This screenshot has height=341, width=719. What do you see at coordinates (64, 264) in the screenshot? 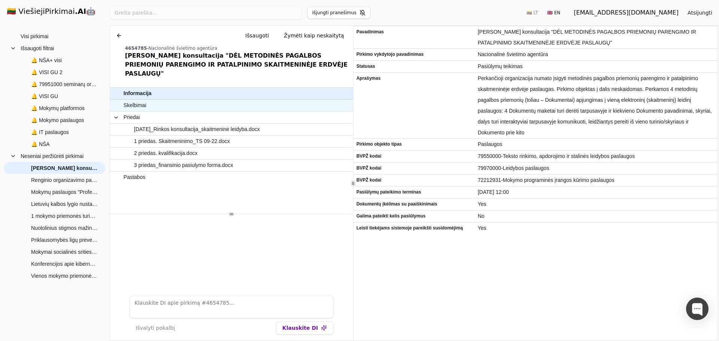
I see `span: Konferencijos apie kibernetinio saugumo reikalavimų įgyvendinimą organizavimo paslaugos` at bounding box center [64, 264].